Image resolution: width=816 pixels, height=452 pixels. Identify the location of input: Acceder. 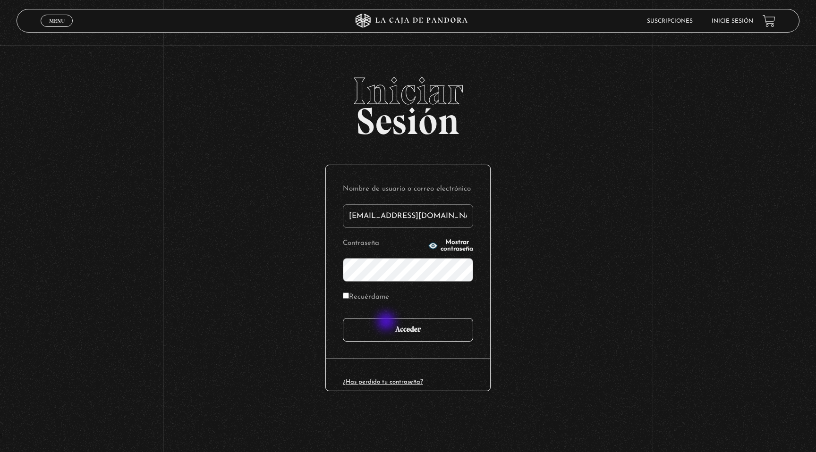
(408, 330).